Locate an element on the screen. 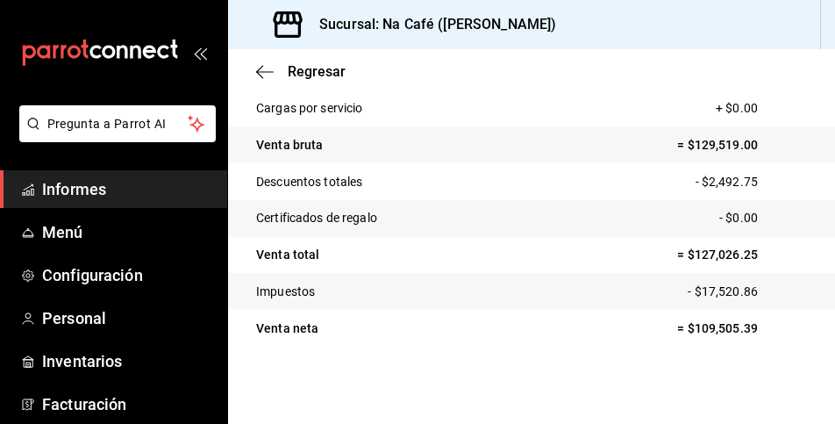 The width and height of the screenshot is (835, 424). font: Menú is located at coordinates (62, 232).